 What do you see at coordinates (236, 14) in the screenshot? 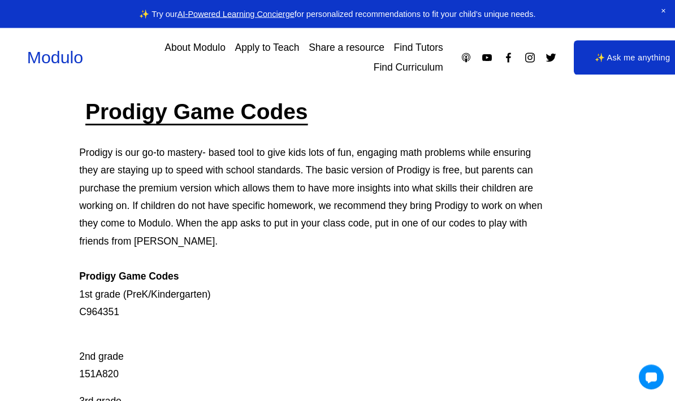
I see `a: AI-Powered Learning Concierge` at bounding box center [236, 14].